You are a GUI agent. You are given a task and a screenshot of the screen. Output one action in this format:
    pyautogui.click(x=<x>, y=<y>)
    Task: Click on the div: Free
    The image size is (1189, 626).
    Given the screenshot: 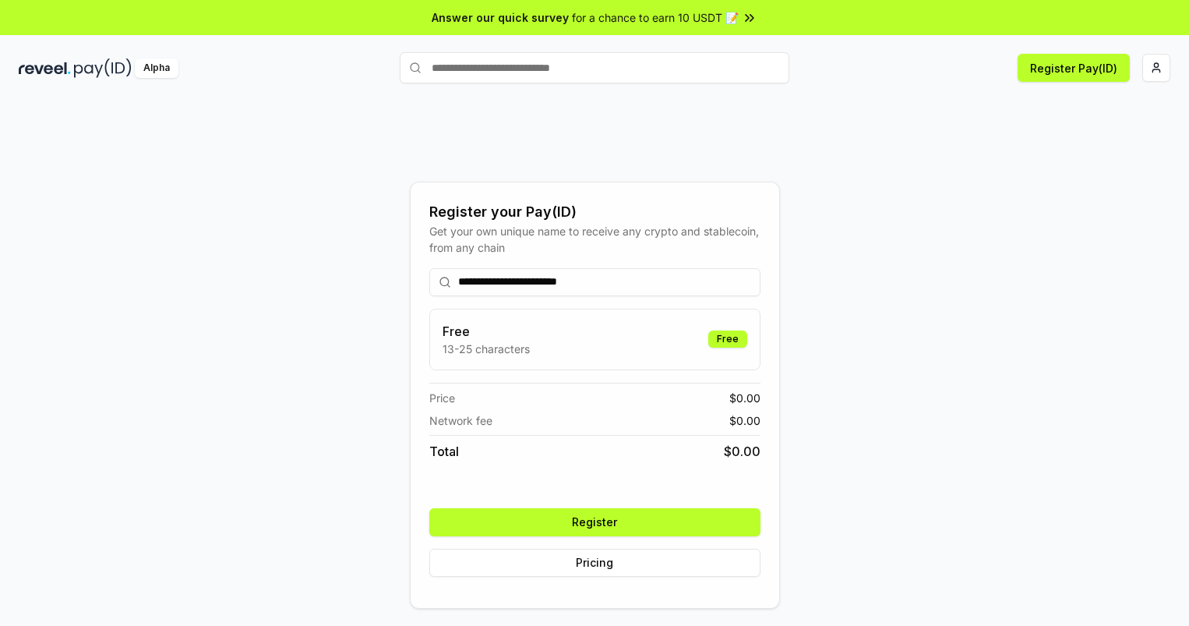 What is the action you would take?
    pyautogui.click(x=728, y=339)
    